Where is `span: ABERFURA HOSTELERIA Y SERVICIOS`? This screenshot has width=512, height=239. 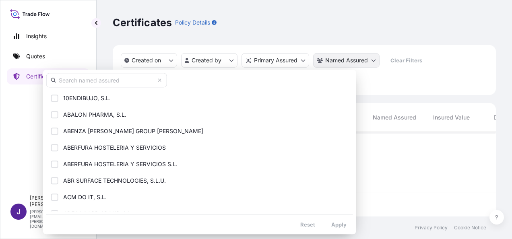
span: ABERFURA HOSTELERIA Y SERVICIOS is located at coordinates (114, 148).